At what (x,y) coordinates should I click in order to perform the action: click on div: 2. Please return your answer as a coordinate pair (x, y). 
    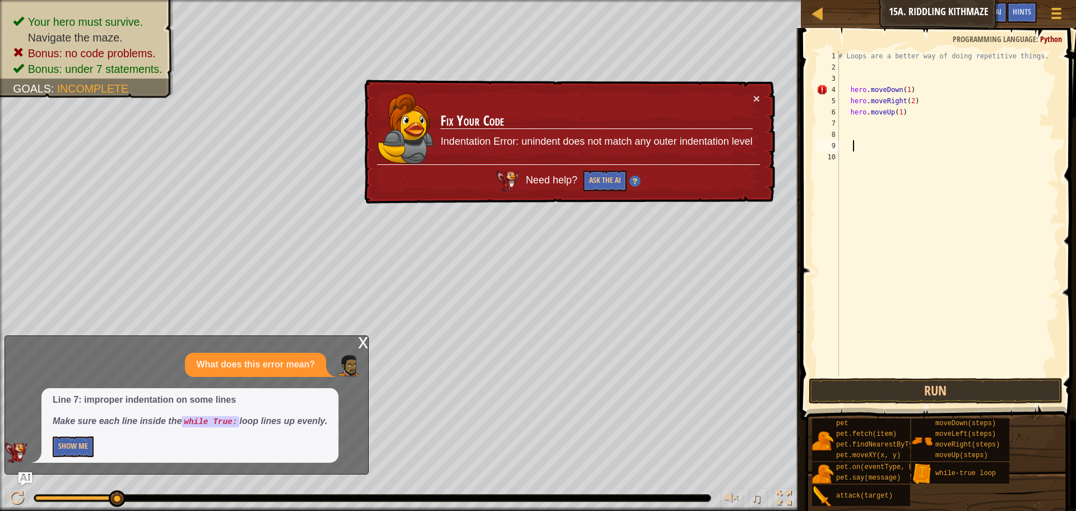
    Looking at the image, I should click on (828, 67).